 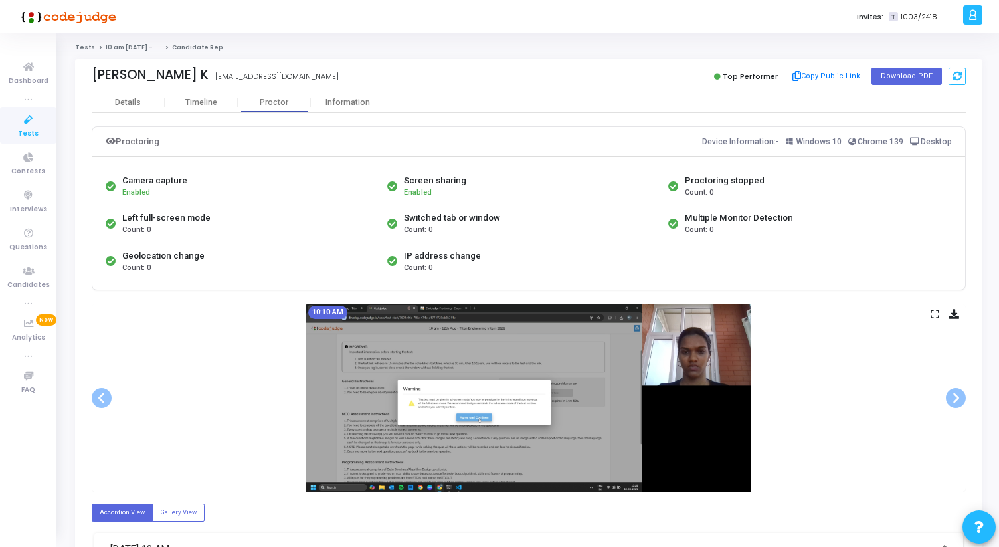 What do you see at coordinates (46, 319) in the screenshot?
I see `span: New` at bounding box center [46, 319].